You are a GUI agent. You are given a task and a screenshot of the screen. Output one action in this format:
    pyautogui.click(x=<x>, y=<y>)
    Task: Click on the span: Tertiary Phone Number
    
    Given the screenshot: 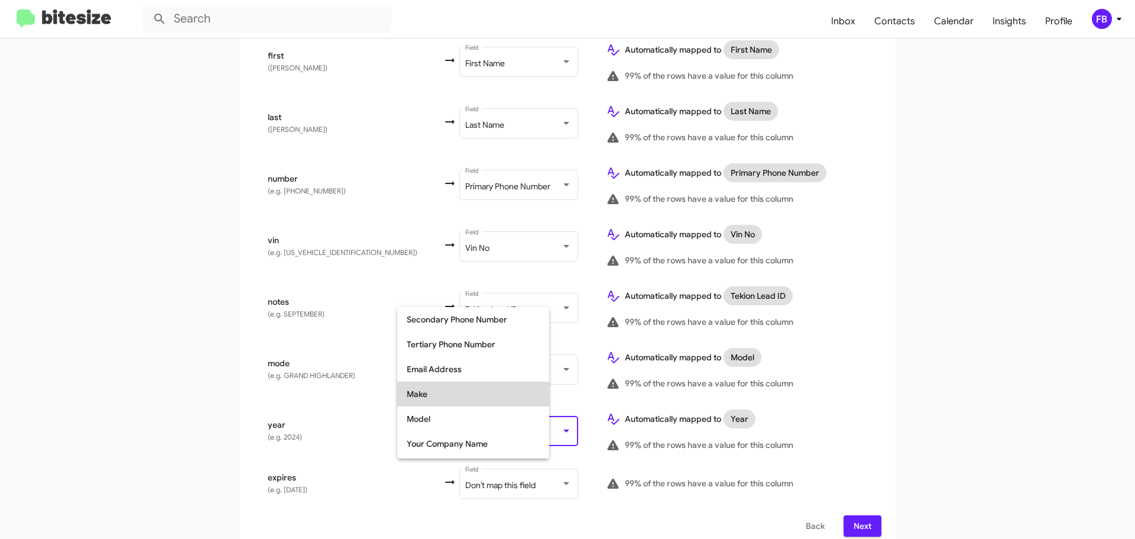 What is the action you would take?
    pyautogui.click(x=473, y=344)
    